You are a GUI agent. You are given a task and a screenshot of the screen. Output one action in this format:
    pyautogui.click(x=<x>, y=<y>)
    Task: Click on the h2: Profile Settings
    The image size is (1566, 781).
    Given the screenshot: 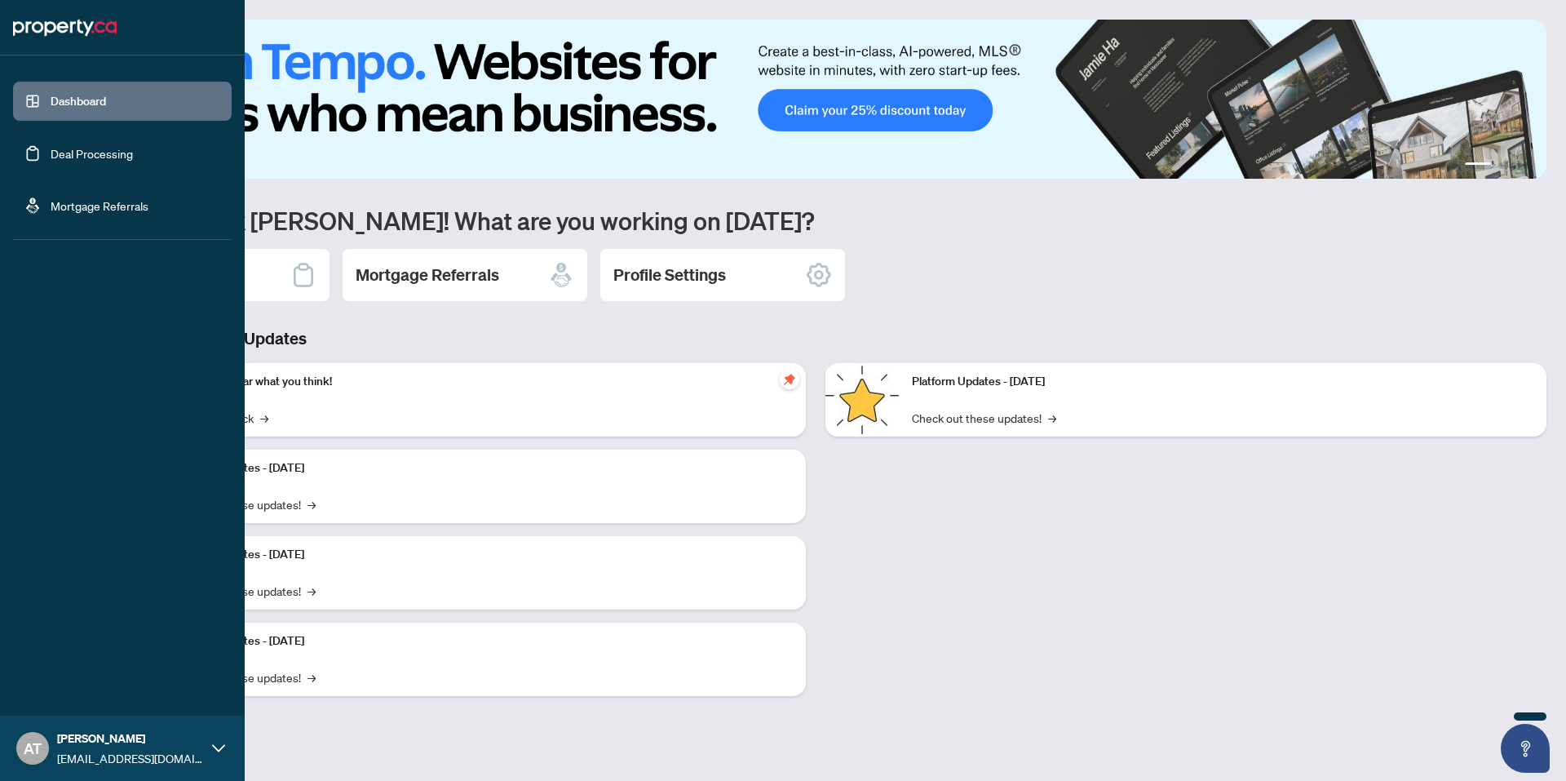 What is the action you would take?
    pyautogui.click(x=670, y=275)
    